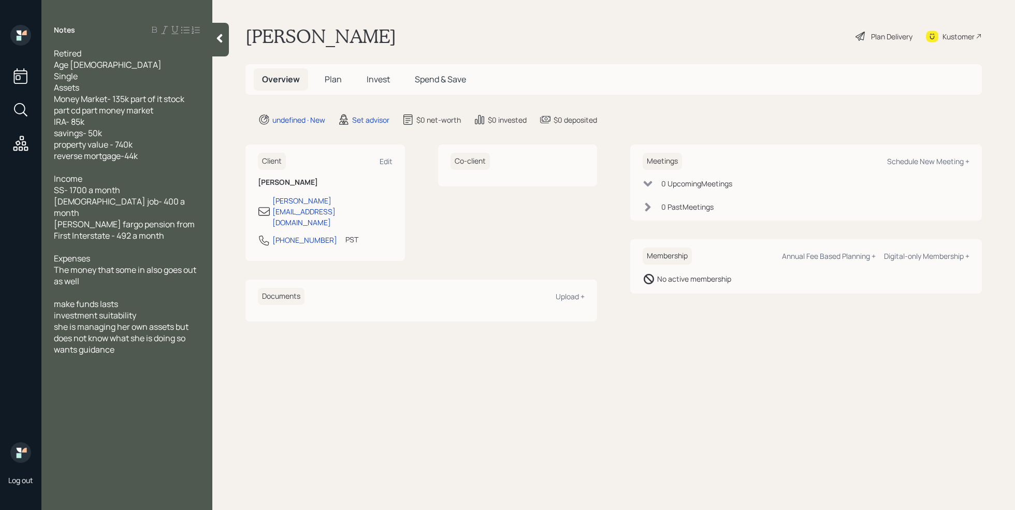 The height and width of the screenshot is (510, 1015). What do you see at coordinates (697, 183) in the screenshot?
I see `div: 0 Upcoming Meeting s` at bounding box center [697, 183].